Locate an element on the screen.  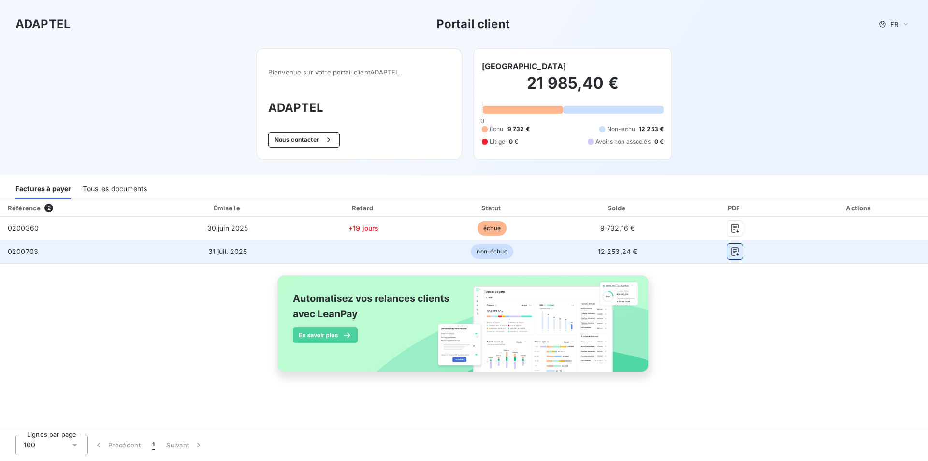
button: Nous contacter is located at coordinates (304, 140).